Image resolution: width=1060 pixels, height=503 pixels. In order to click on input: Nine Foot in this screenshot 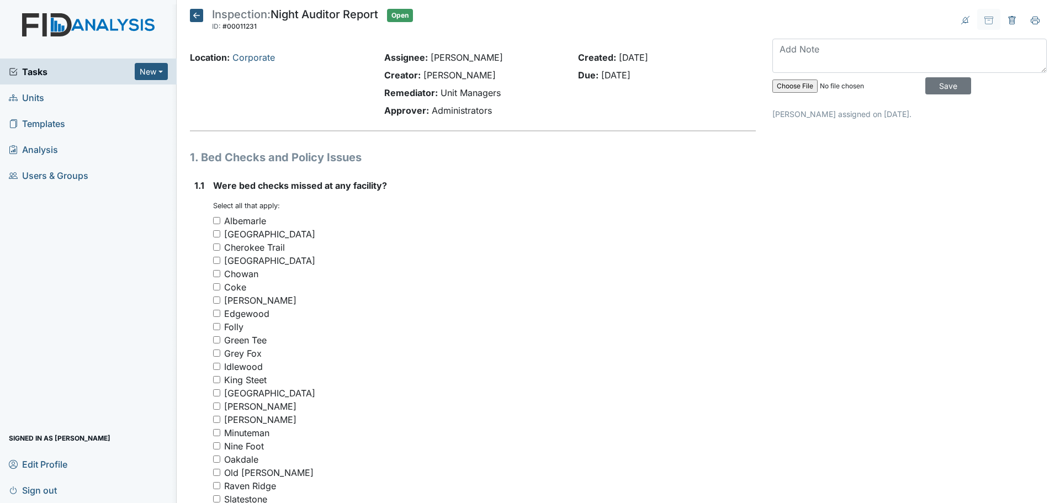, I will do `click(217, 446)`.